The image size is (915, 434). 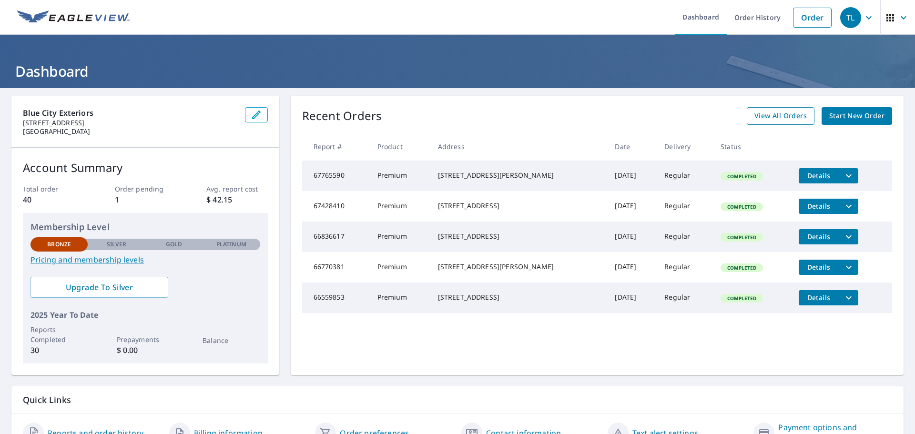 I want to click on p: Gold, so click(x=174, y=244).